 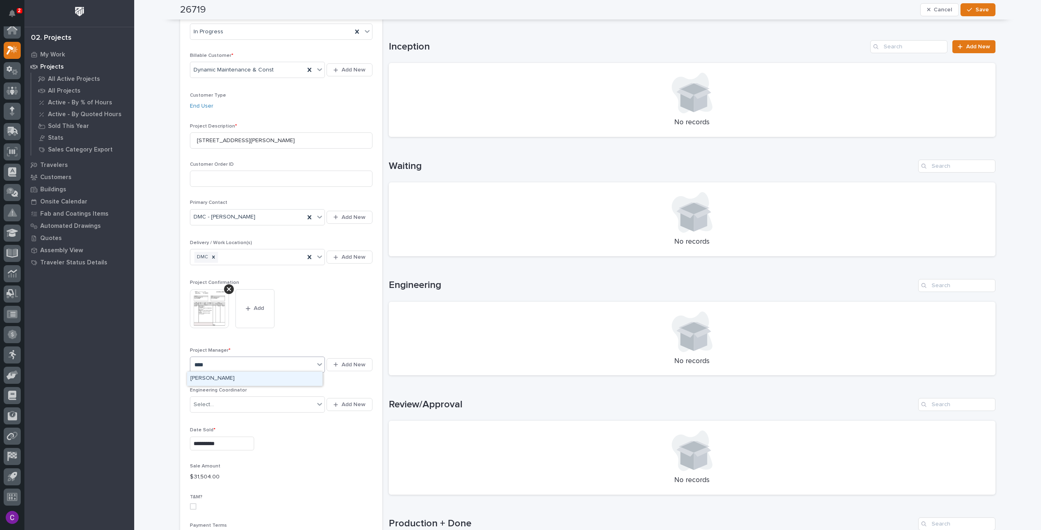 I want to click on span: Cancel, so click(x=942, y=10).